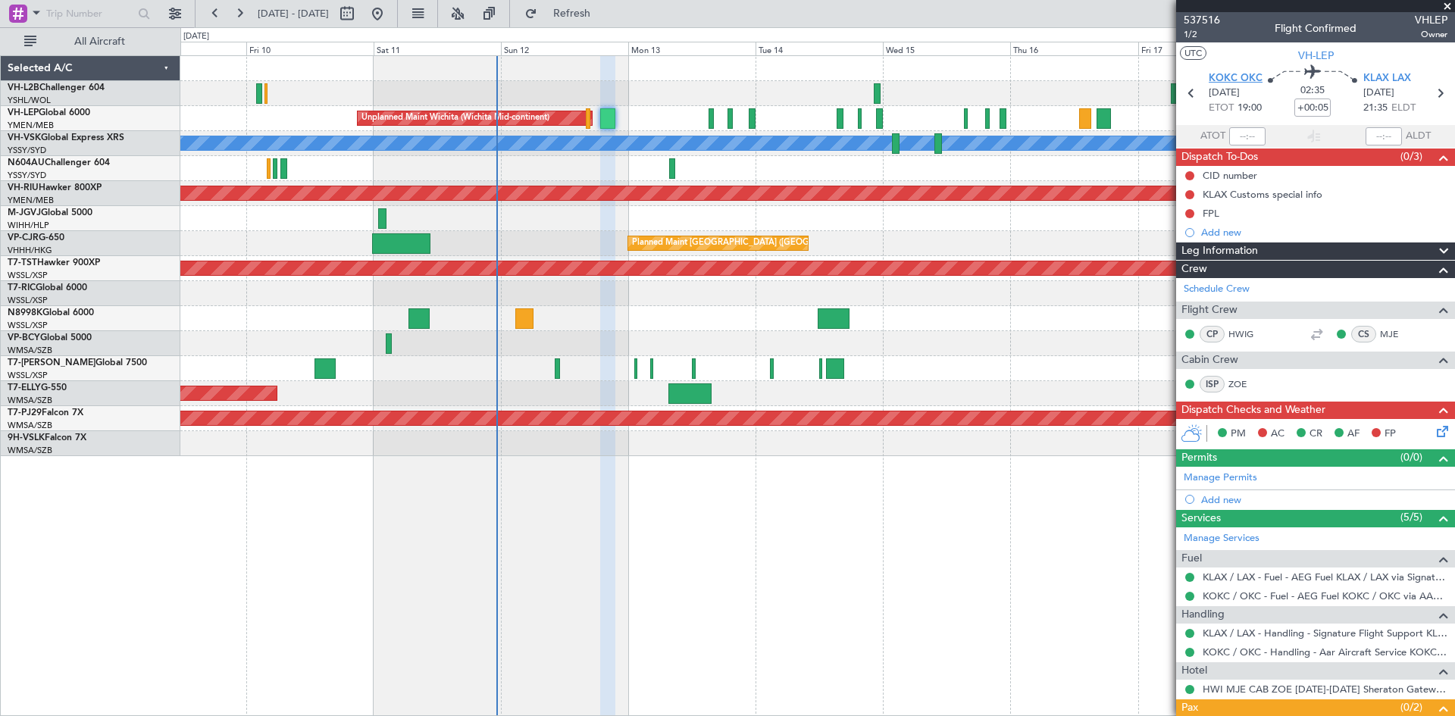  What do you see at coordinates (1431, 20) in the screenshot?
I see `span: VHLEP` at bounding box center [1431, 20].